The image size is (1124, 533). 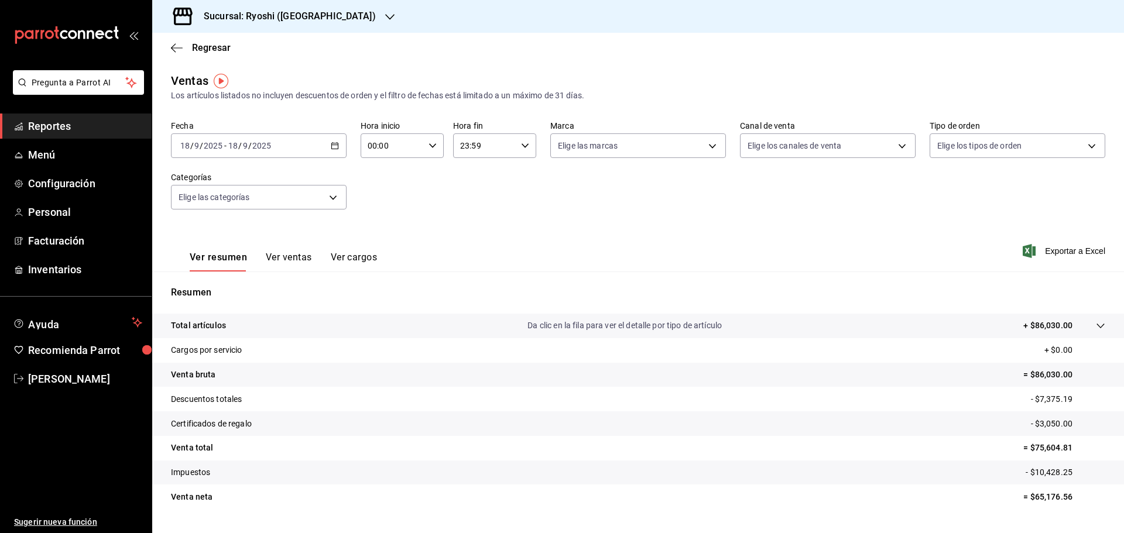 I want to click on span: Pregunta a Parrot AI, so click(x=78, y=83).